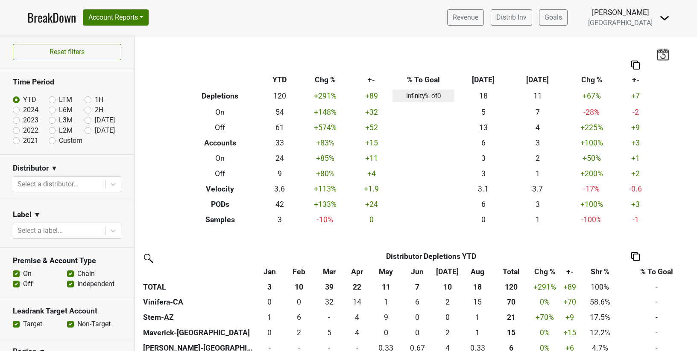  What do you see at coordinates (280, 158) in the screenshot?
I see `td: 24` at bounding box center [280, 158].